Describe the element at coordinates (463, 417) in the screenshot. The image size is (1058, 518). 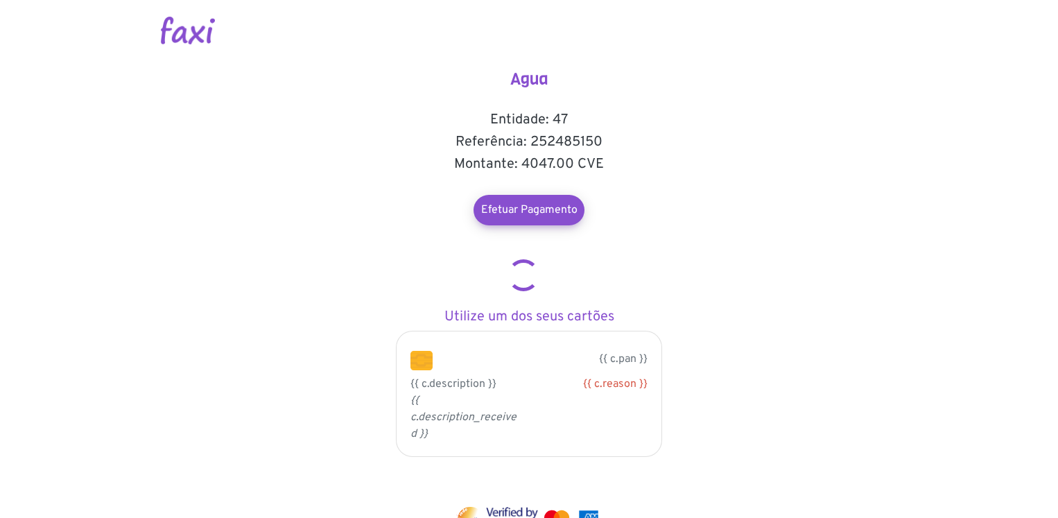
I see `i: {{ c.description_received }}` at that location.